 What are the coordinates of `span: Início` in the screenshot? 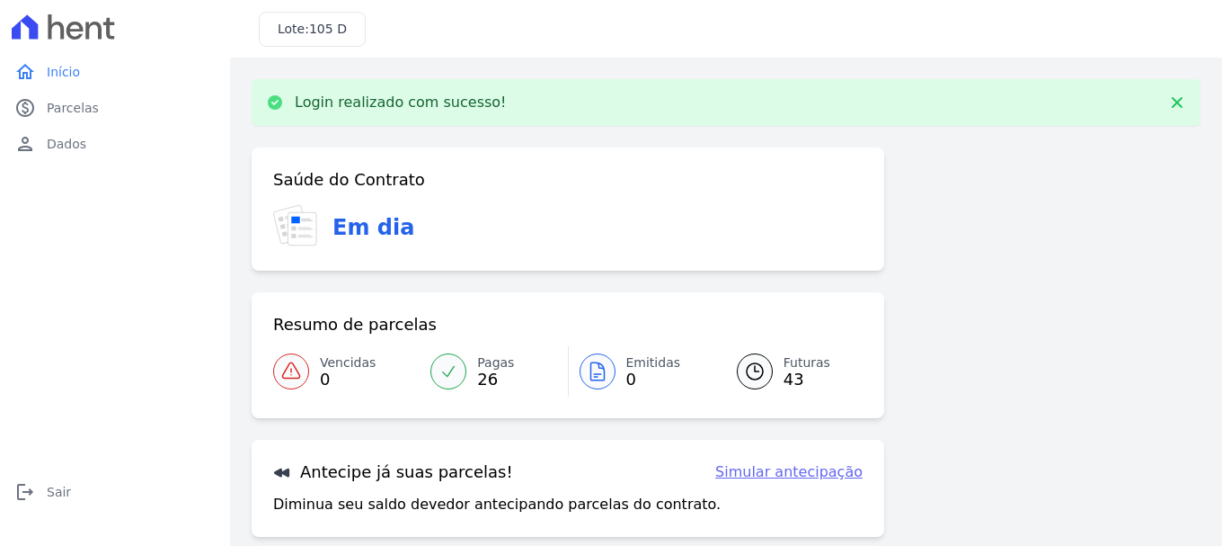 It's located at (63, 72).